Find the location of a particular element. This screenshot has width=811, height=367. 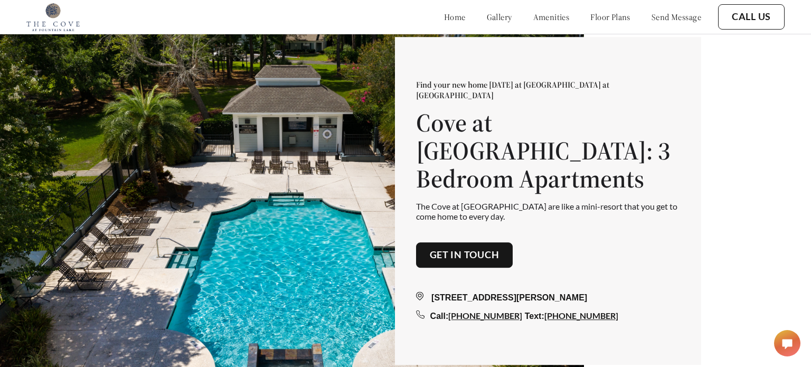

a: gallery is located at coordinates (500, 17).